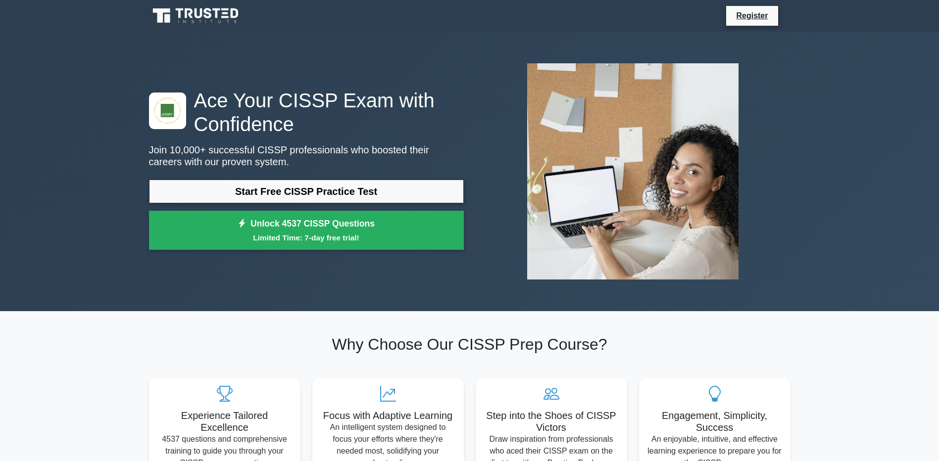  I want to click on p: Join 10,000+ successful CISSP professionals who boosted their careers with our proven system., so click(306, 156).